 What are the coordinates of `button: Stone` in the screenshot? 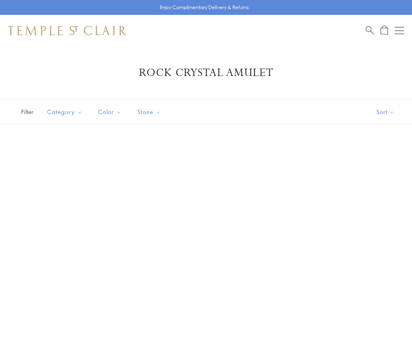 It's located at (149, 112).